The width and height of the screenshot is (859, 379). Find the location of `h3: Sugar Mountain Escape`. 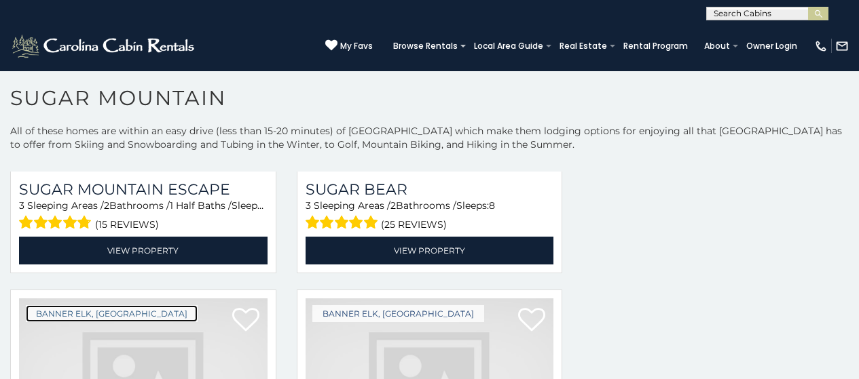

h3: Sugar Mountain Escape is located at coordinates (143, 189).